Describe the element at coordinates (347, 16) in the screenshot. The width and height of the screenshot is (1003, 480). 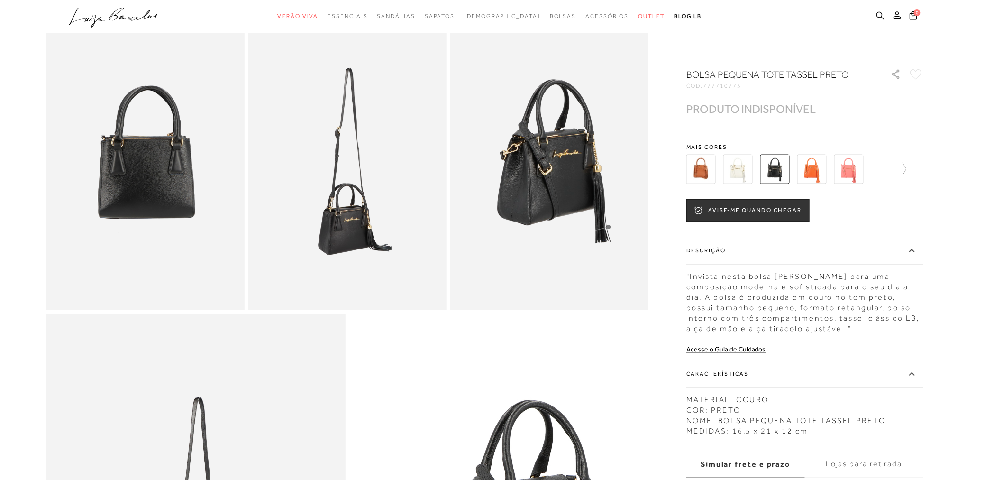
I see `span: Essenciais` at that location.